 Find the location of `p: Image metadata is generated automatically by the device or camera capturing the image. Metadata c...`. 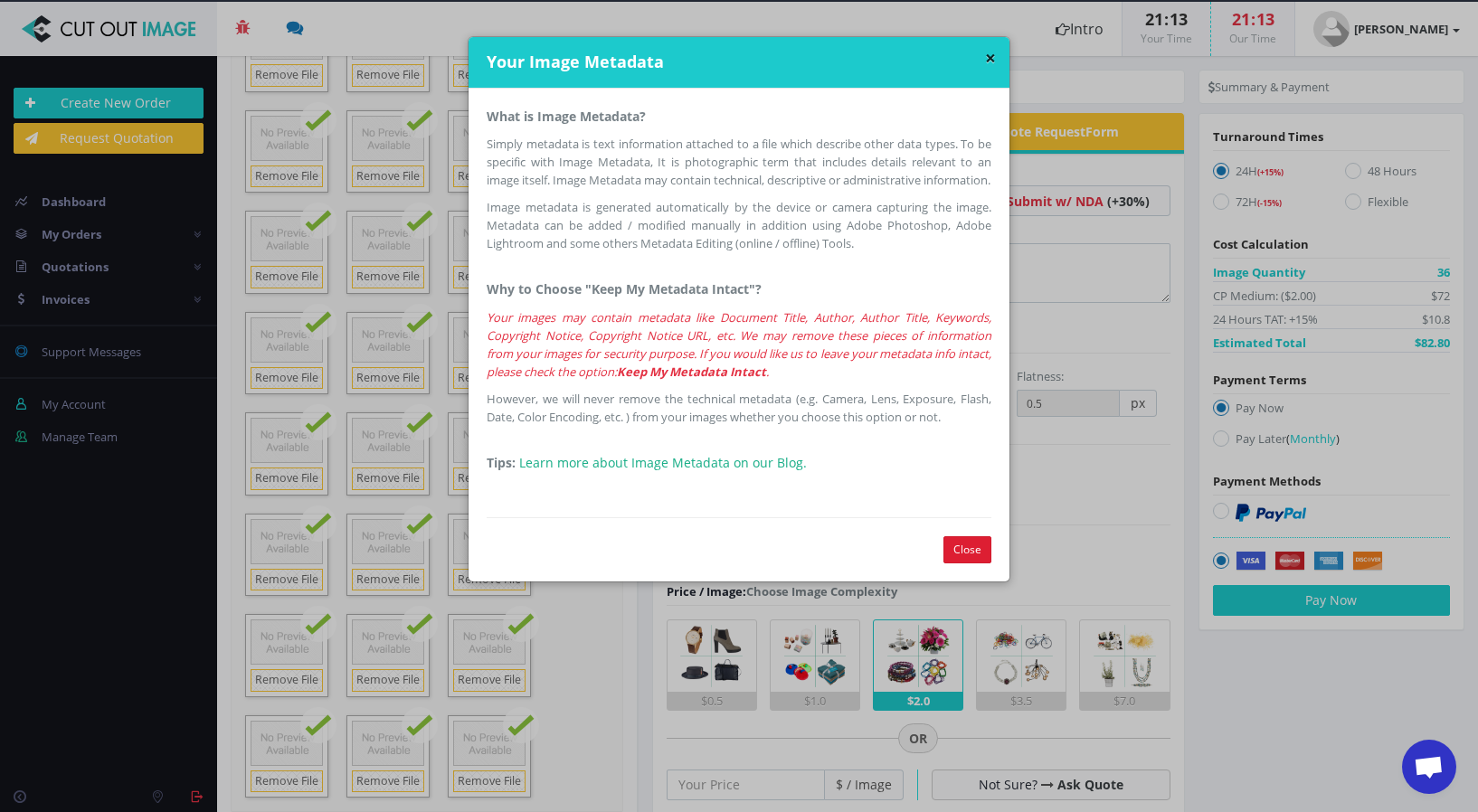

p: Image metadata is generated automatically by the device or camera capturing the image. Metadata c... is located at coordinates (739, 226).